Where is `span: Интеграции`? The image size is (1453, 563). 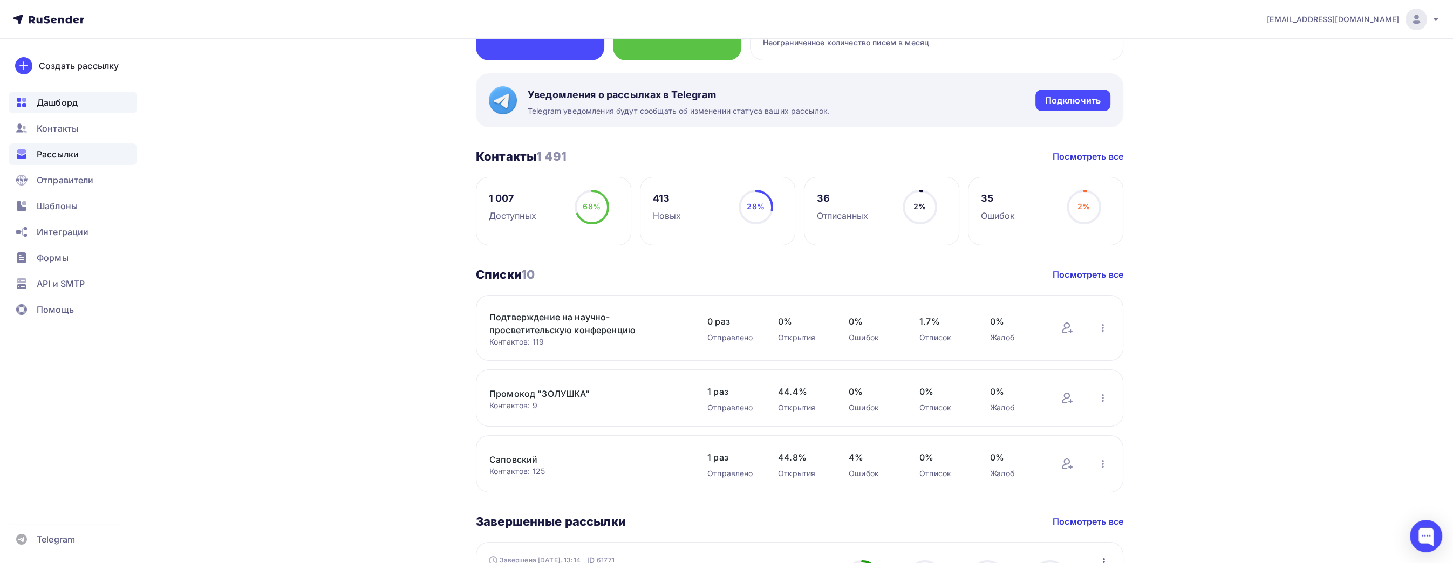 span: Интеграции is located at coordinates (63, 232).